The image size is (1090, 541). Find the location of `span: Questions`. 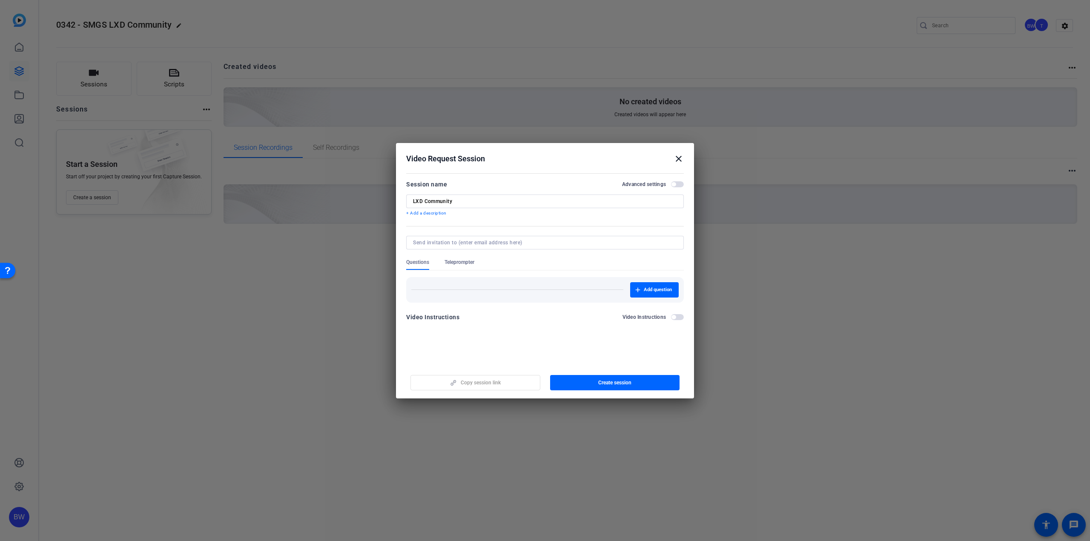

span: Questions is located at coordinates (418, 262).